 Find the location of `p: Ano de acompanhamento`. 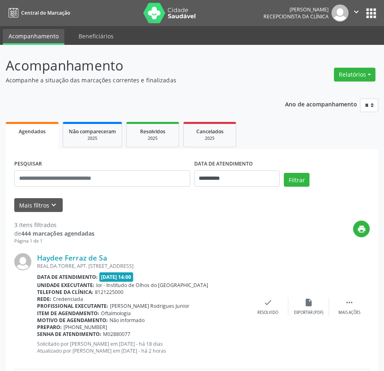

p: Ano de acompanhamento is located at coordinates (321, 104).